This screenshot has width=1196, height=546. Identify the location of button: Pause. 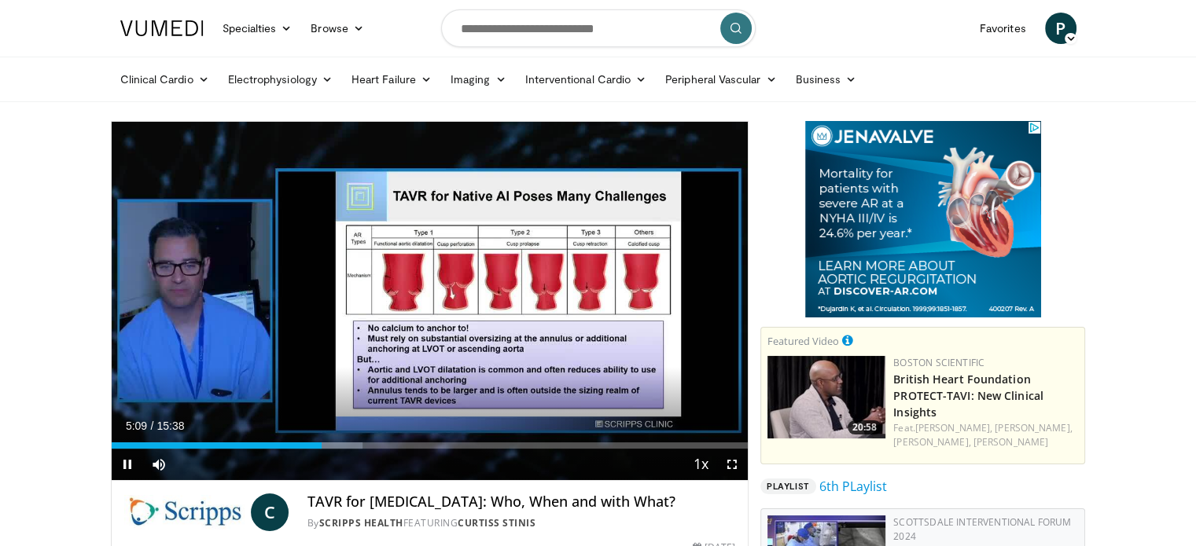
(127, 465).